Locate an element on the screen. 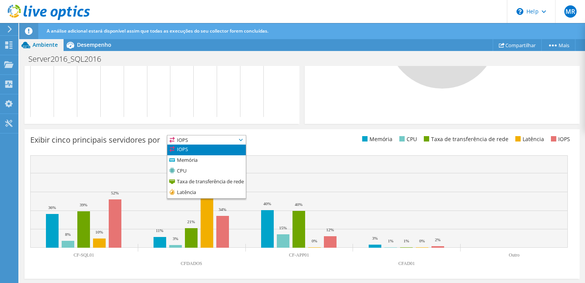 The width and height of the screenshot is (585, 283). h1: Server2016_SQL2016 is located at coordinates (69, 59).